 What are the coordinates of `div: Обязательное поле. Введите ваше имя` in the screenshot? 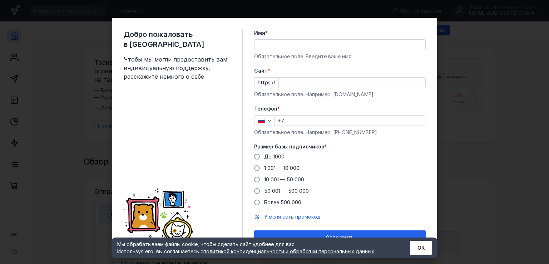 It's located at (340, 56).